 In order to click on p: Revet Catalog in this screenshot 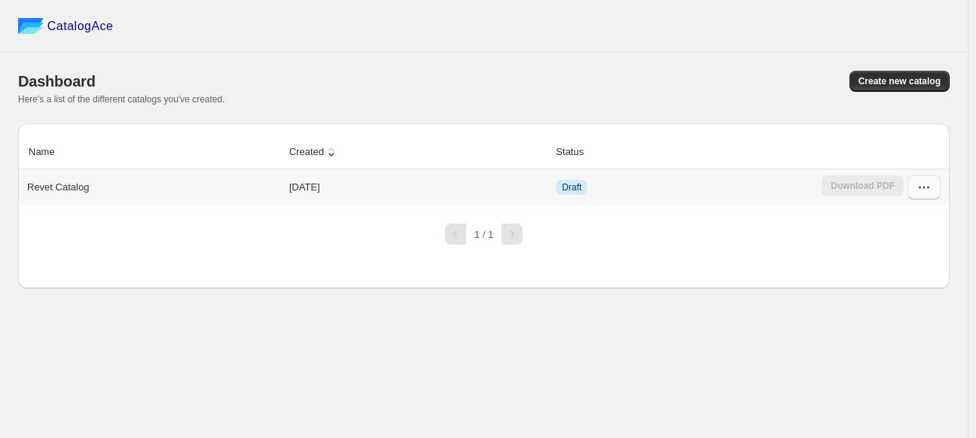, I will do `click(58, 187)`.